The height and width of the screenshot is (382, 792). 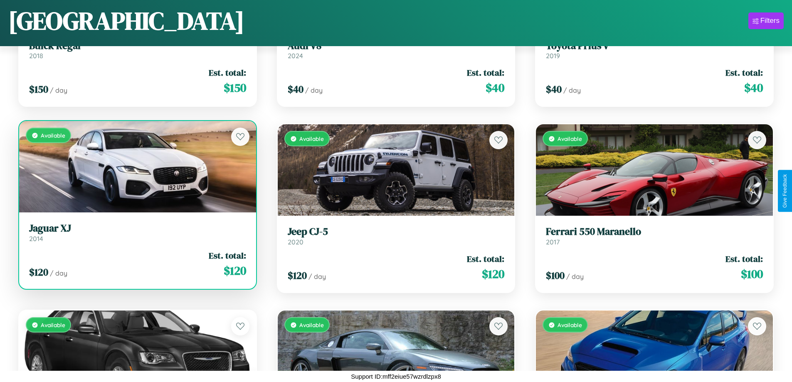 What do you see at coordinates (396, 50) in the screenshot?
I see `a: Audi V82024` at bounding box center [396, 50].